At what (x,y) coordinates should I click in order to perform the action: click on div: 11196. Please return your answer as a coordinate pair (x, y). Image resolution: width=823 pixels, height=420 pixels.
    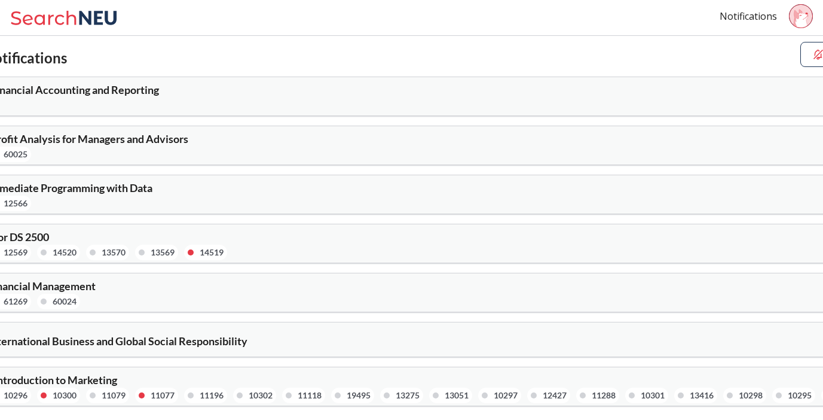
    Looking at the image, I should click on (212, 395).